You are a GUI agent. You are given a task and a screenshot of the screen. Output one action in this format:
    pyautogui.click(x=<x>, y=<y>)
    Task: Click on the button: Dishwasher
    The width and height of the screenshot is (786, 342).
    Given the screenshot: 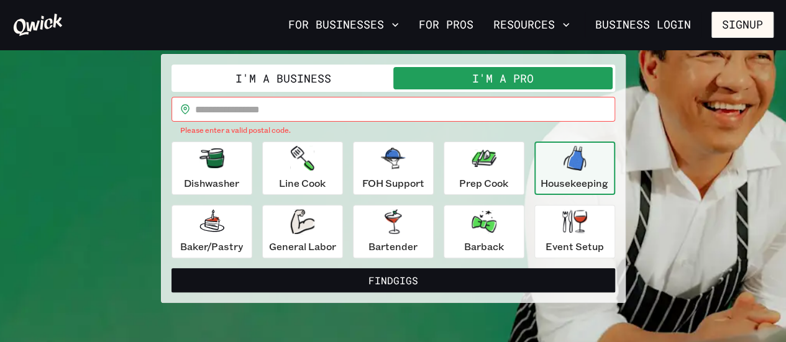 What is the action you would take?
    pyautogui.click(x=212, y=168)
    